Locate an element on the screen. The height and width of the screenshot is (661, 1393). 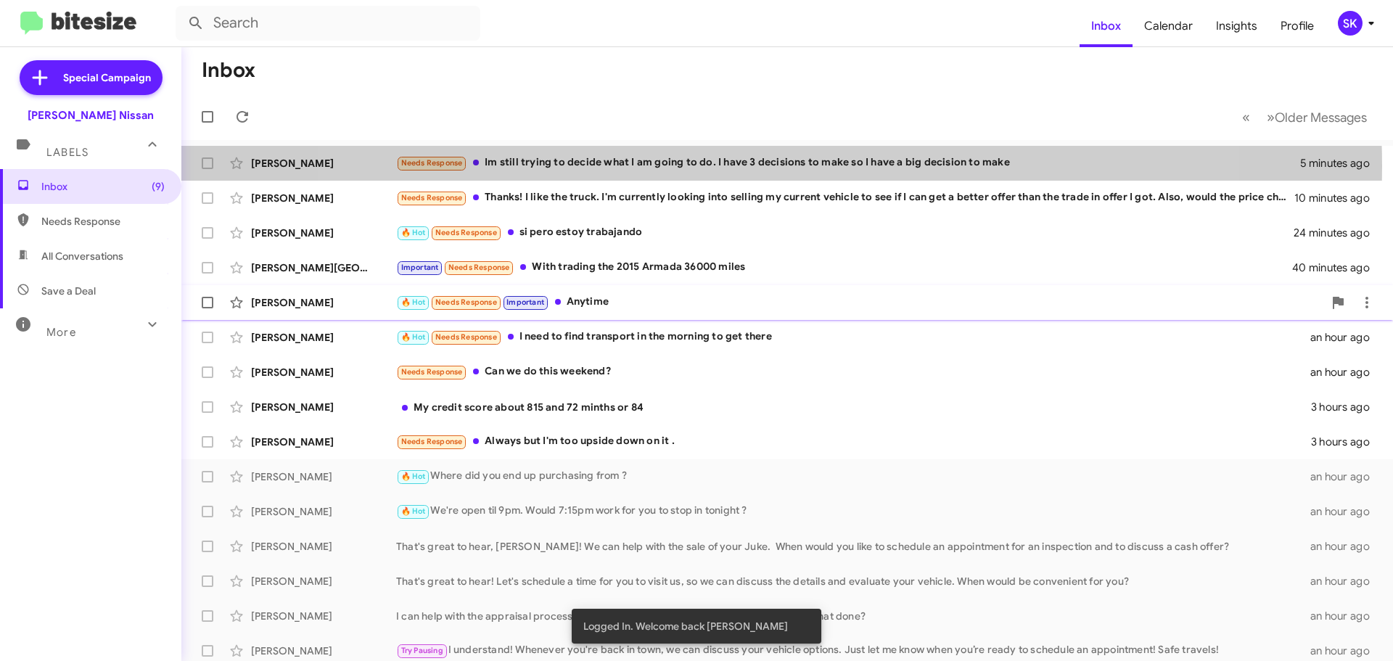
div: 40 minutes ago is located at coordinates (1338, 268).